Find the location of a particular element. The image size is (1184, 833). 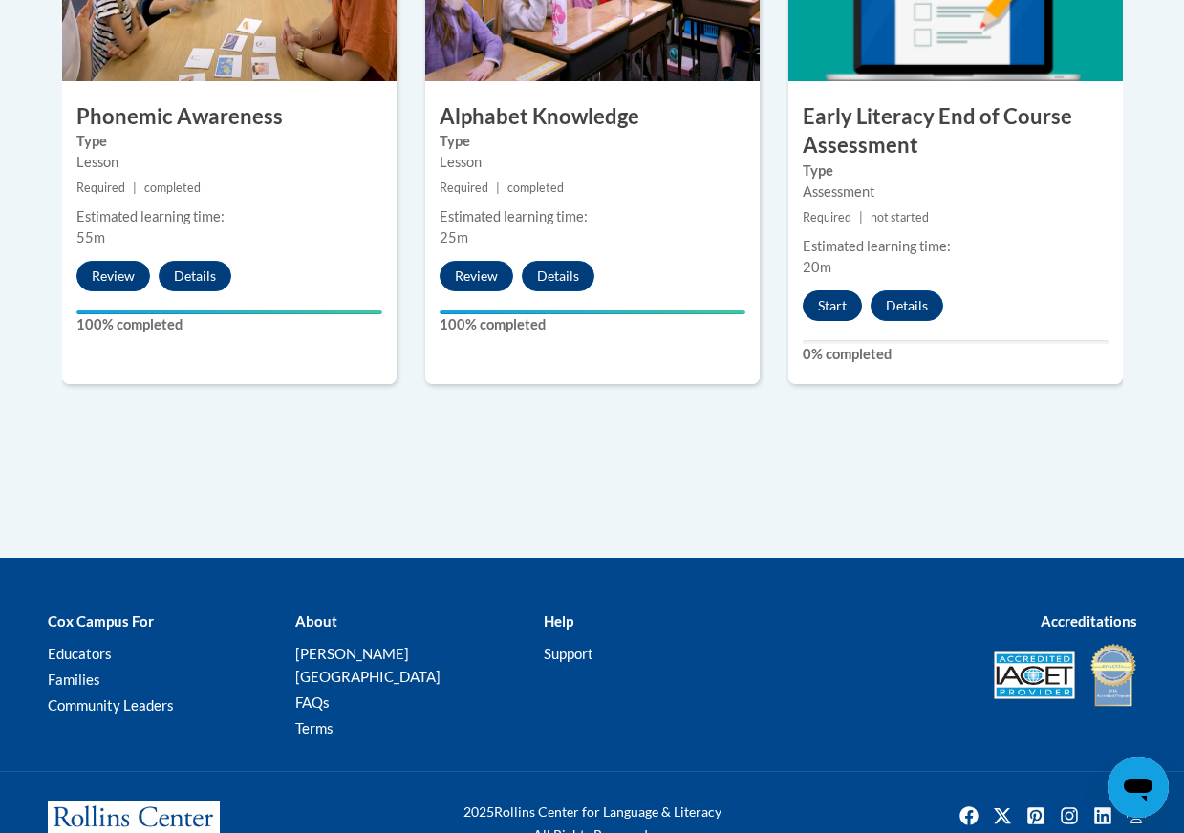

span: 25m is located at coordinates (454, 237).